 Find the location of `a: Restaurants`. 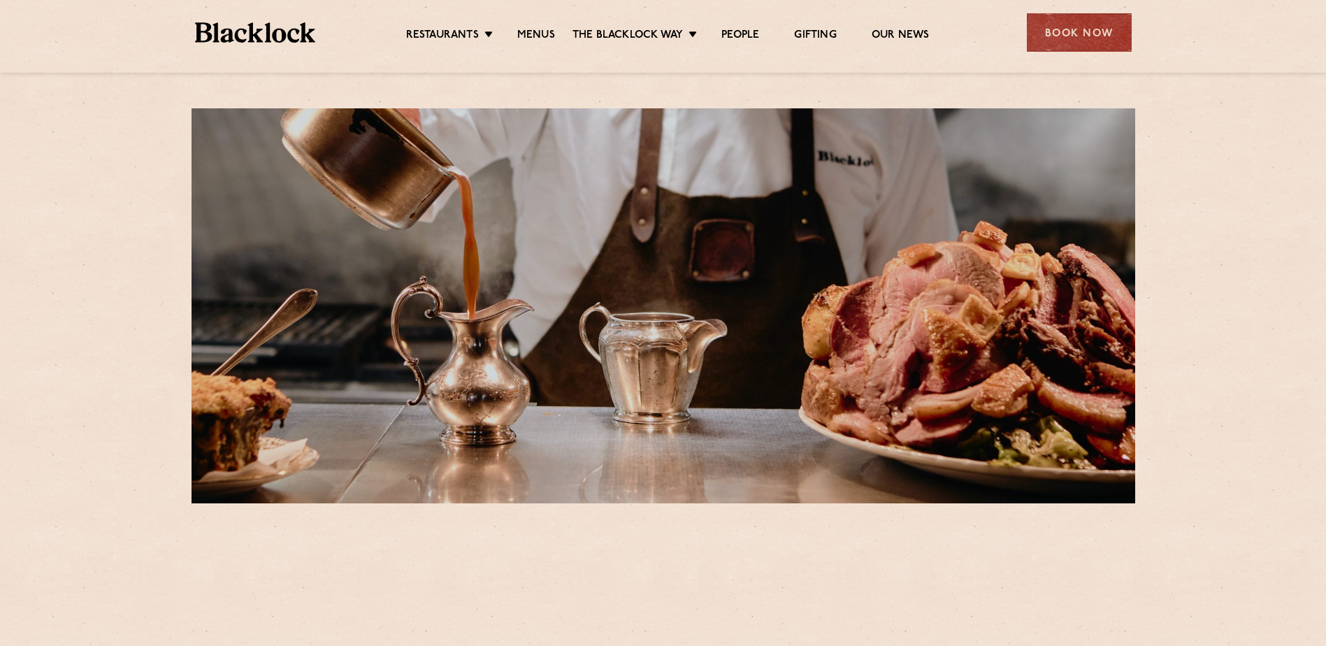

a: Restaurants is located at coordinates (443, 36).